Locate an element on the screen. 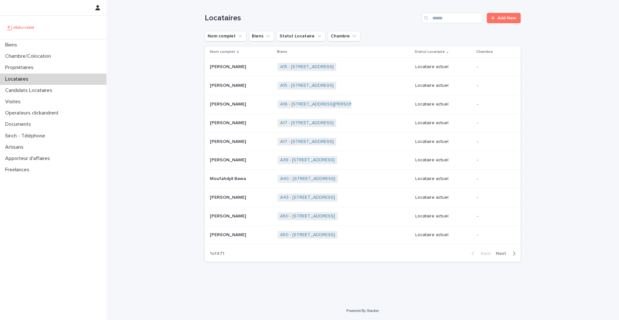  a: Add New is located at coordinates (503, 18).